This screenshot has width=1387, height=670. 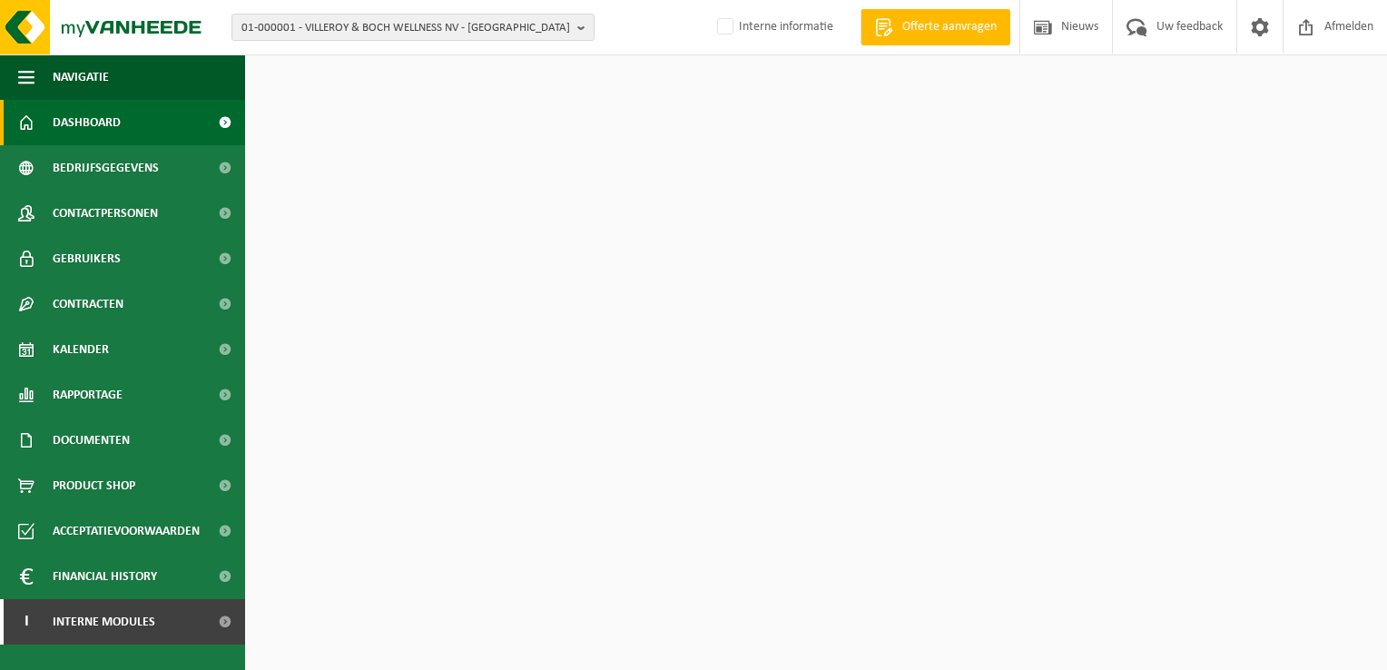 What do you see at coordinates (81, 350) in the screenshot?
I see `span: Kalender` at bounding box center [81, 350].